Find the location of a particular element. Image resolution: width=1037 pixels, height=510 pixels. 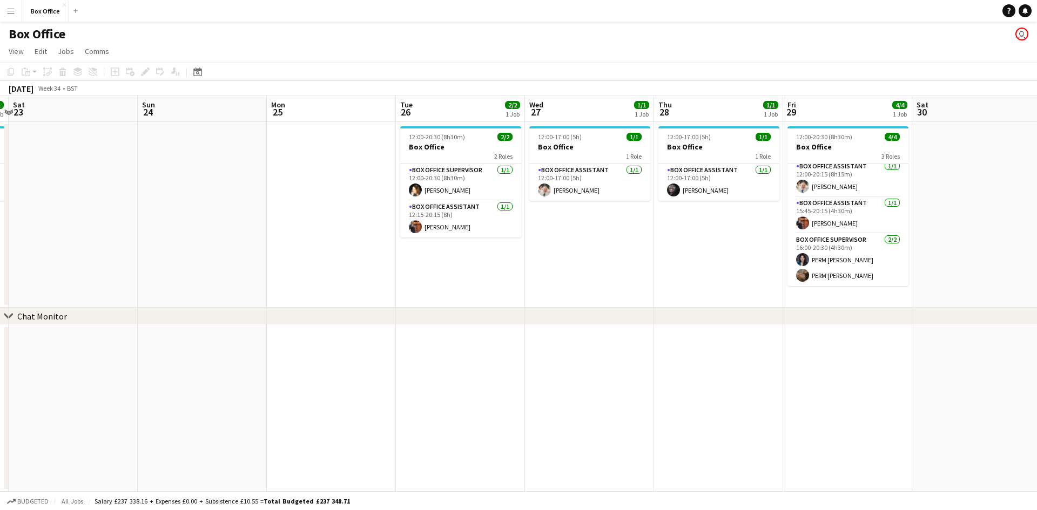

span: Thu is located at coordinates (665, 105).